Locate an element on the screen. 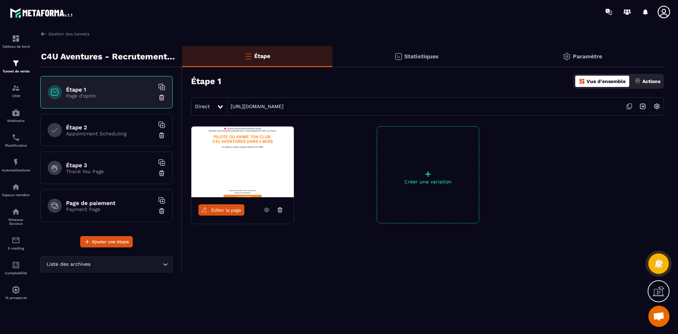 Image resolution: width=678 pixels, height=334 pixels. img: actions.d6e523a2.png is located at coordinates (638, 81).